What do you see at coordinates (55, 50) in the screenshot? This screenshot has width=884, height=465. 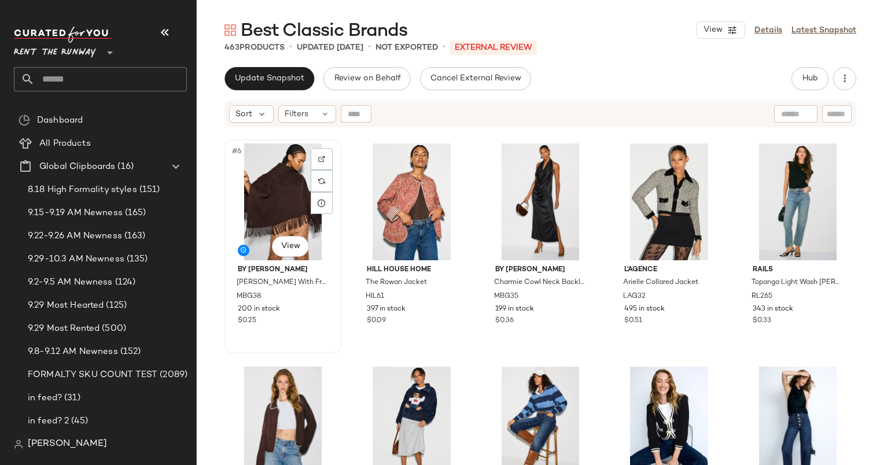 I see `span: Rent the Runway` at bounding box center [55, 50].